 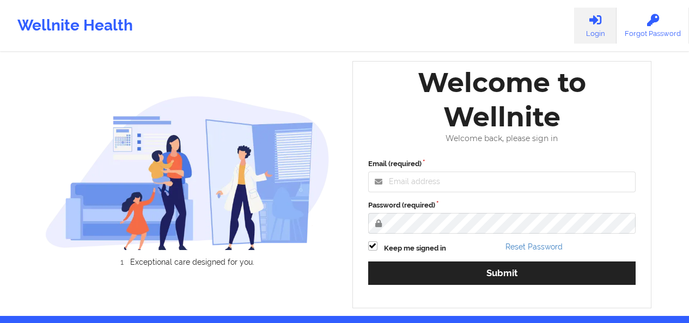 What do you see at coordinates (415, 248) in the screenshot?
I see `label: Keep me signed in` at bounding box center [415, 248].